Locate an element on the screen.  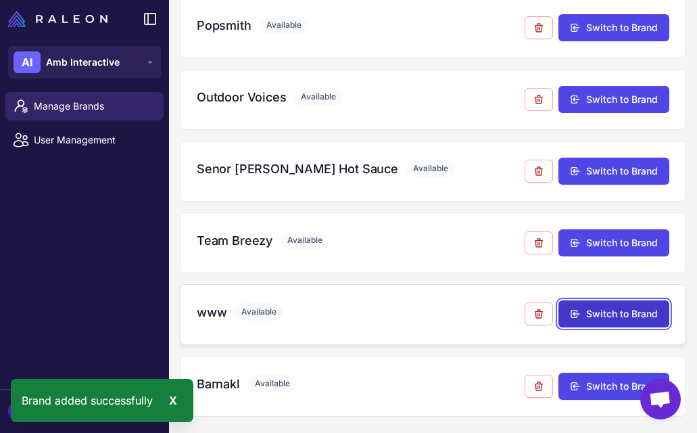
h3: www is located at coordinates (212, 312).